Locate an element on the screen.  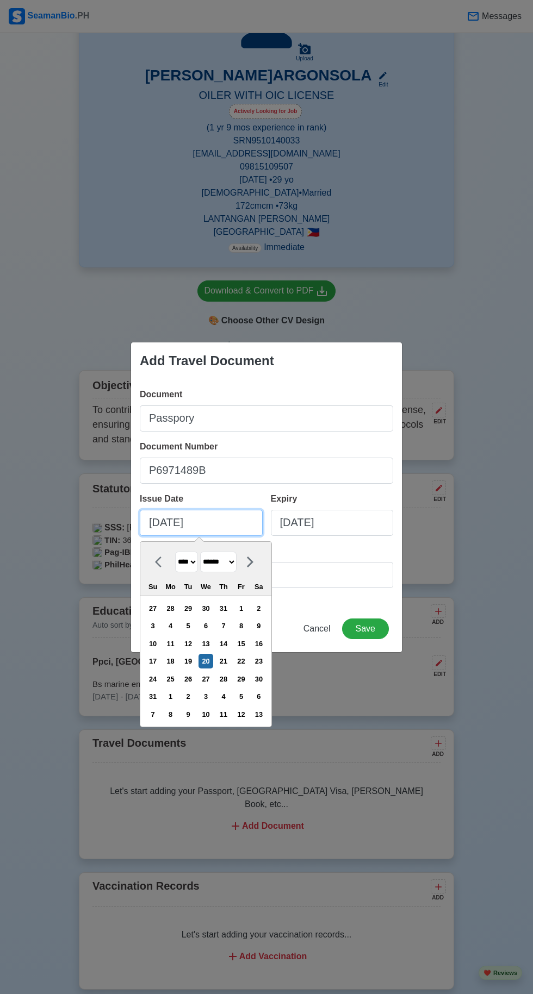
div: Choose Saturday, August 23rd, 2025 is located at coordinates (258, 661).